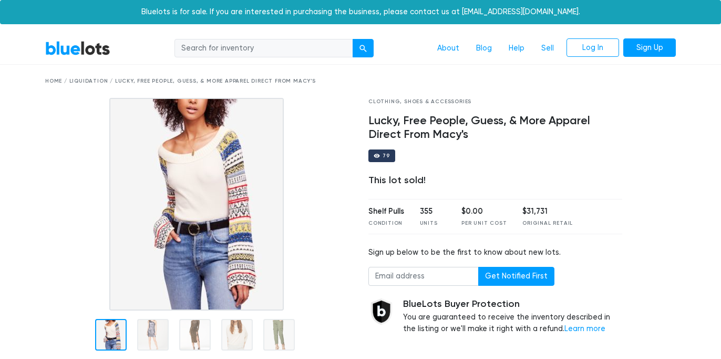 Image resolution: width=721 pixels, height=359 pixels. What do you see at coordinates (386, 223) in the screenshot?
I see `div: Condition` at bounding box center [386, 223].